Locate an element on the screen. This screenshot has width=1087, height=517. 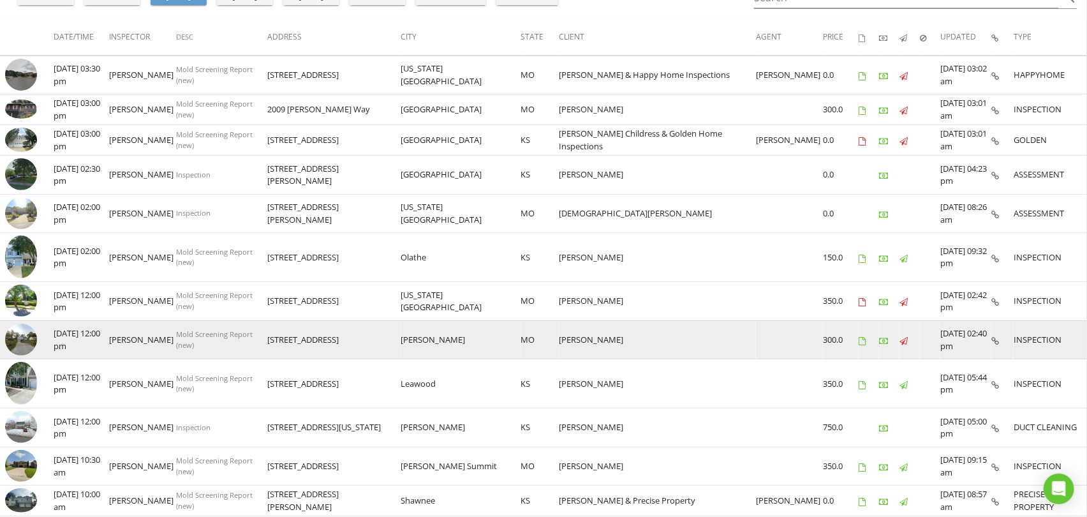
td: PRECISE PROPERTY is located at coordinates (1050, 501).